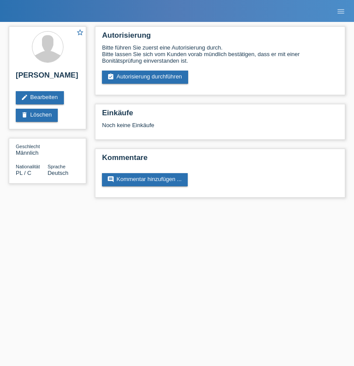  I want to click on h2: Einkäufe, so click(220, 115).